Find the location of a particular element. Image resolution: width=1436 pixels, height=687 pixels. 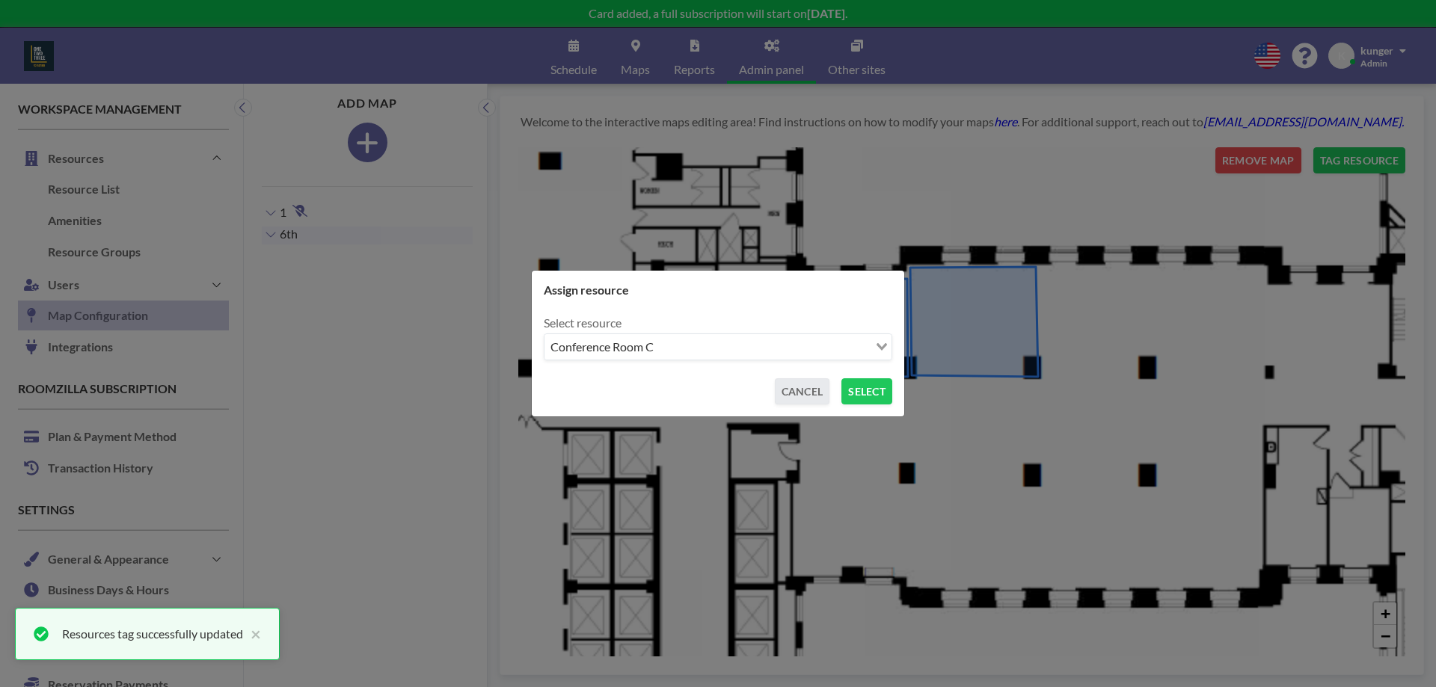

span: Conference Room C is located at coordinates (602, 347).